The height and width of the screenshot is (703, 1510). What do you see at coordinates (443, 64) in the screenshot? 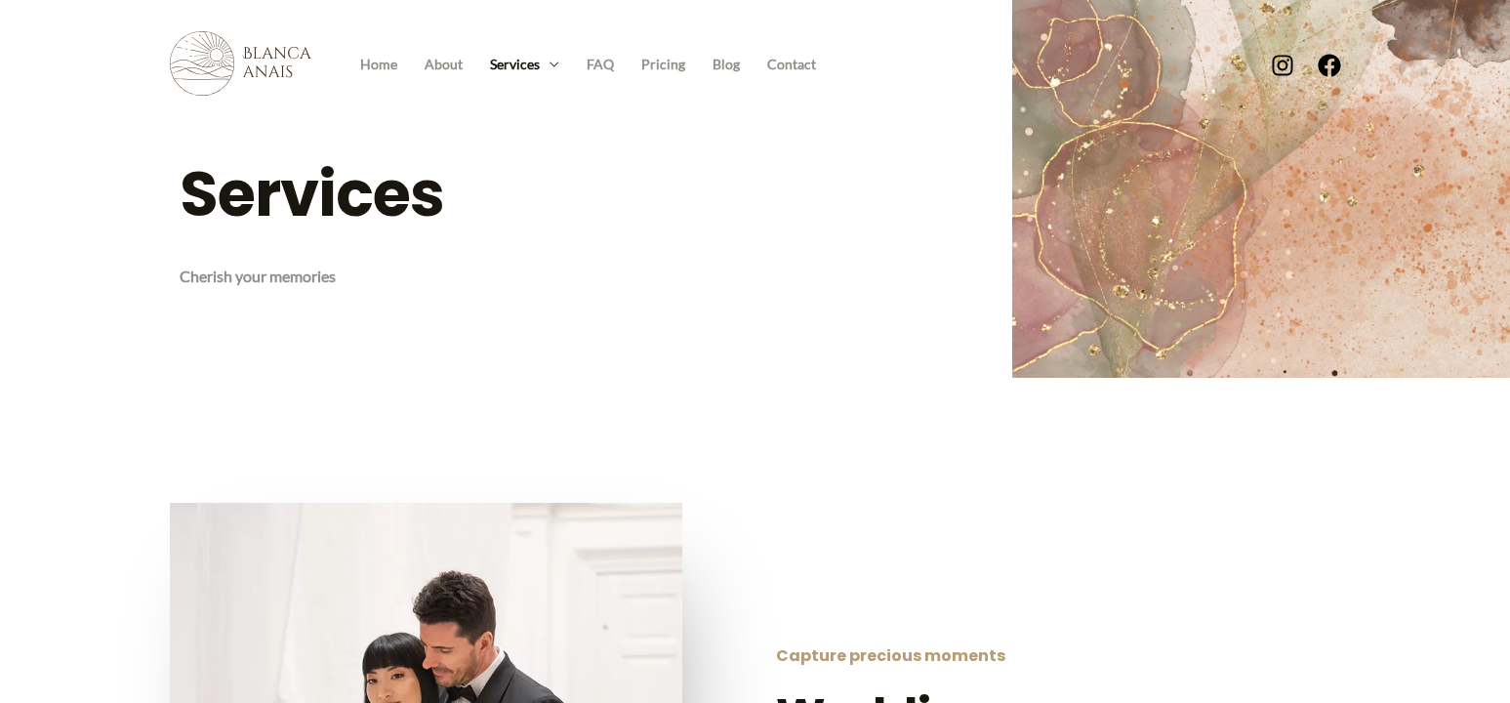
I see `a: About` at bounding box center [443, 64].